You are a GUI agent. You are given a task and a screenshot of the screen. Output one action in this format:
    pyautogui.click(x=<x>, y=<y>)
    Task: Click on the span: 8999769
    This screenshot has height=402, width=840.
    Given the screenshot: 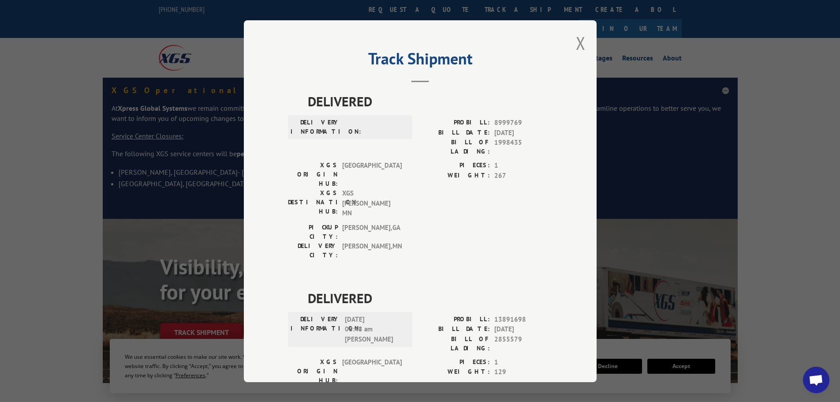 What is the action you would take?
    pyautogui.click(x=524, y=123)
    